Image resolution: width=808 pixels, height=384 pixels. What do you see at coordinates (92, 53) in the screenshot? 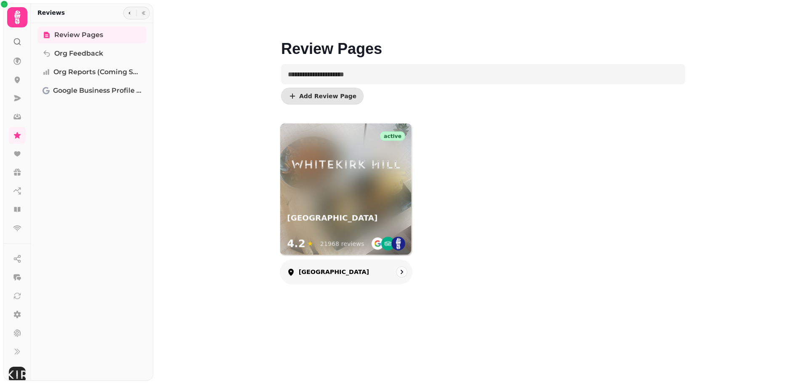
I see `a: Org Feedback` at bounding box center [92, 53].